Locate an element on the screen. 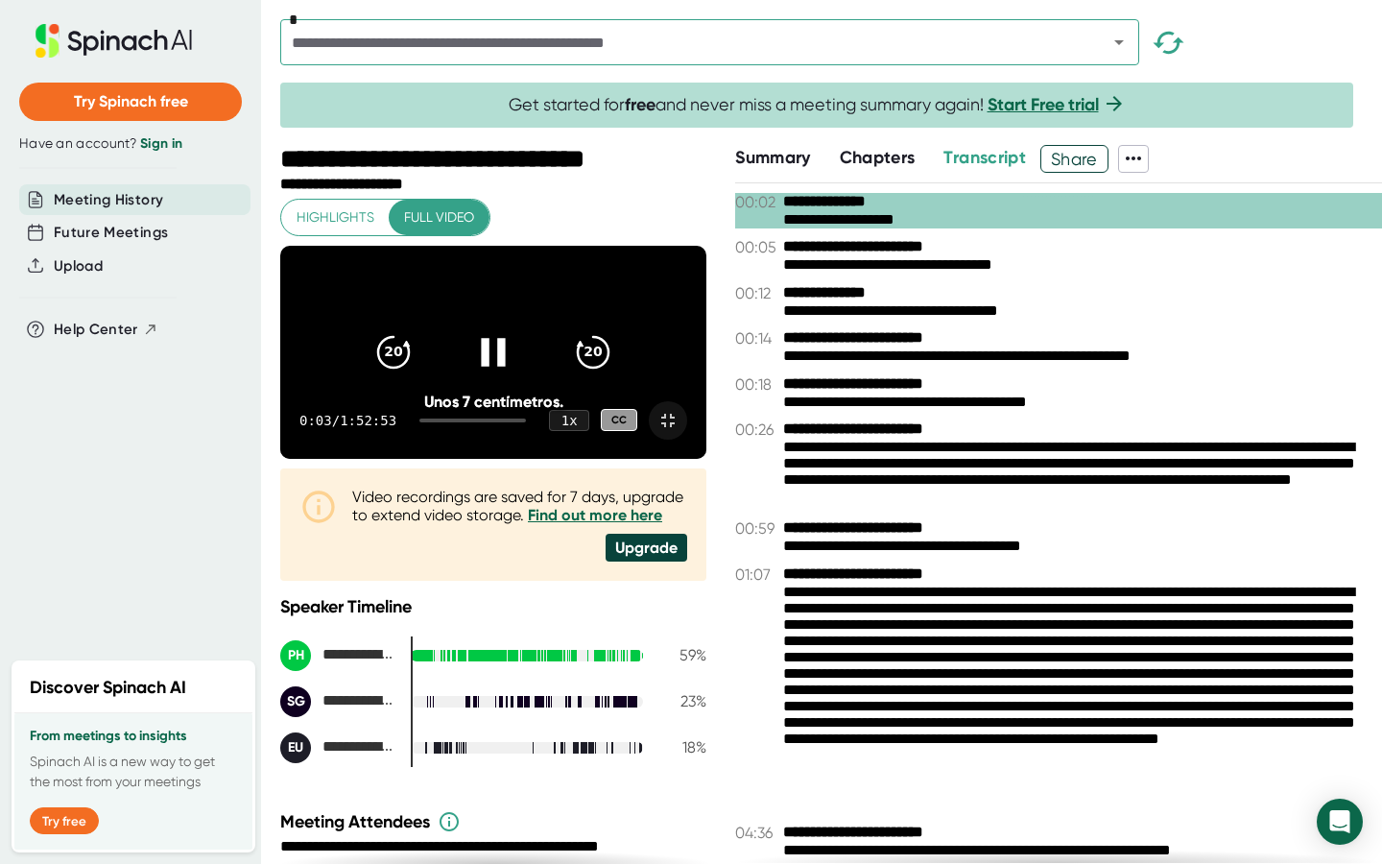  div: Erick Umanchuk is located at coordinates (338, 748).